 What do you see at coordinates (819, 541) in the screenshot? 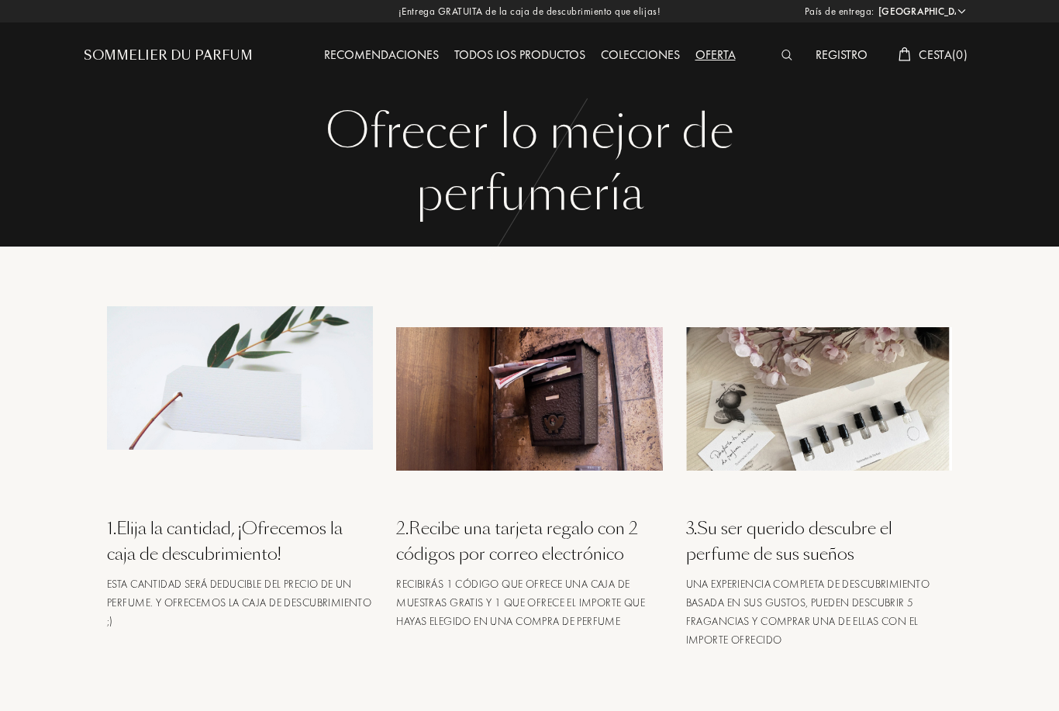
I see `div: 3 . Su ser querido descubre el perfume de sus sueños` at bounding box center [819, 541].